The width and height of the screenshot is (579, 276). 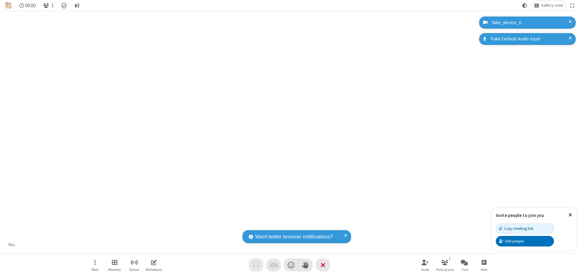 I want to click on button: Raise hand, so click(x=306, y=265).